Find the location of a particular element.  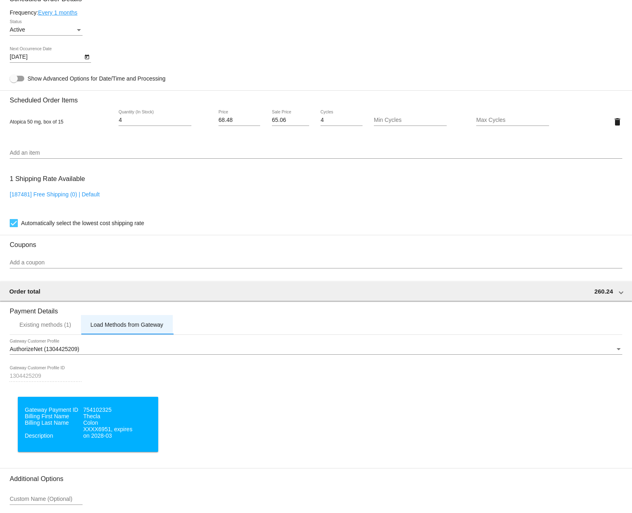

dt: 754102325 is located at coordinates (112, 410).